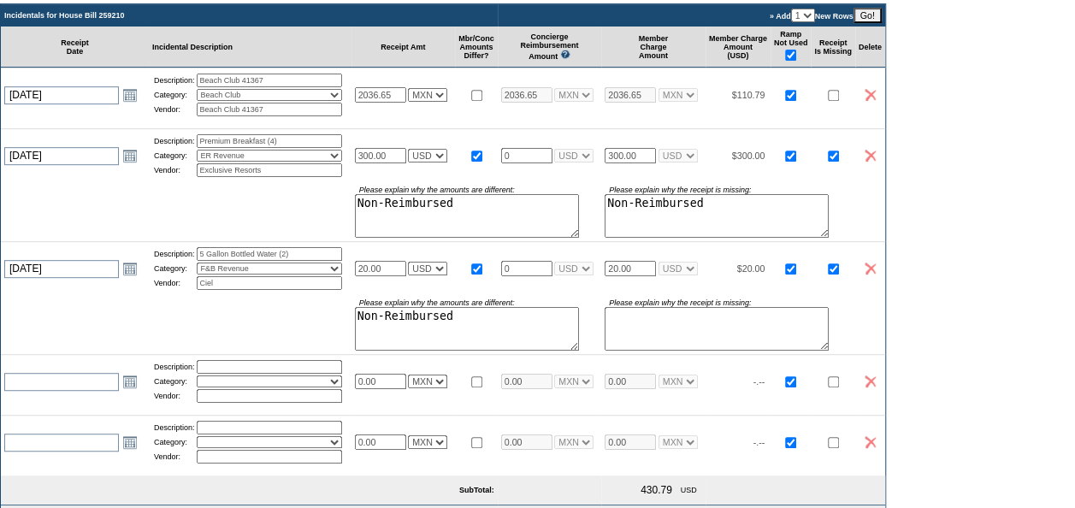 This screenshot has height=508, width=1075. I want to click on td: Ramp Not Used, so click(791, 47).